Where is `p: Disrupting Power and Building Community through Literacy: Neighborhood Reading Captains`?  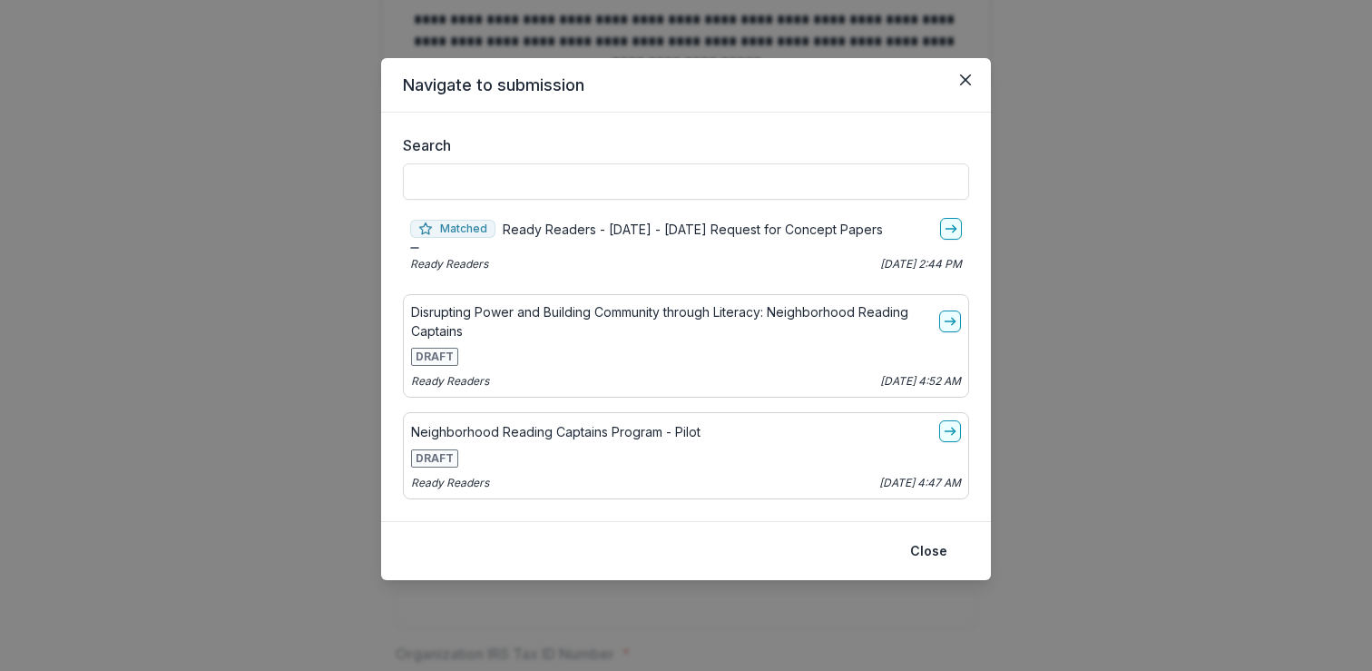
p: Disrupting Power and Building Community through Literacy: Neighborhood Reading Captains is located at coordinates (672, 321).